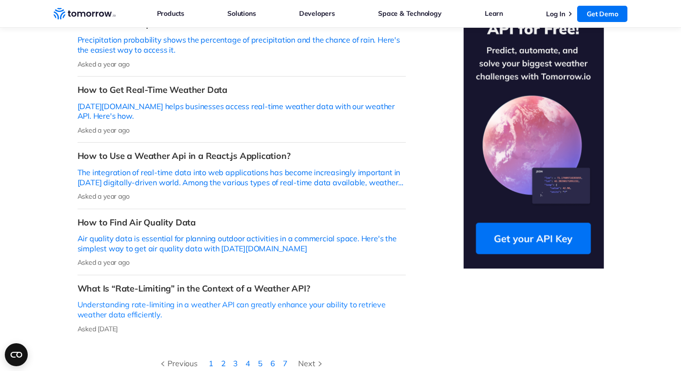  I want to click on a: Learn, so click(494, 13).